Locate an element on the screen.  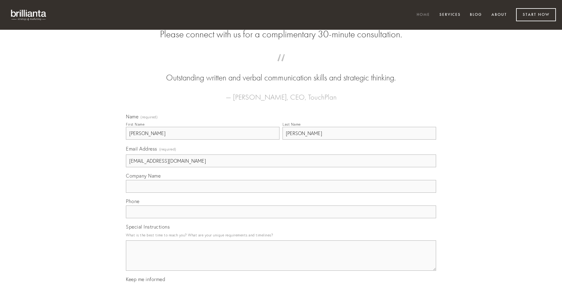
a: About is located at coordinates (499, 15).